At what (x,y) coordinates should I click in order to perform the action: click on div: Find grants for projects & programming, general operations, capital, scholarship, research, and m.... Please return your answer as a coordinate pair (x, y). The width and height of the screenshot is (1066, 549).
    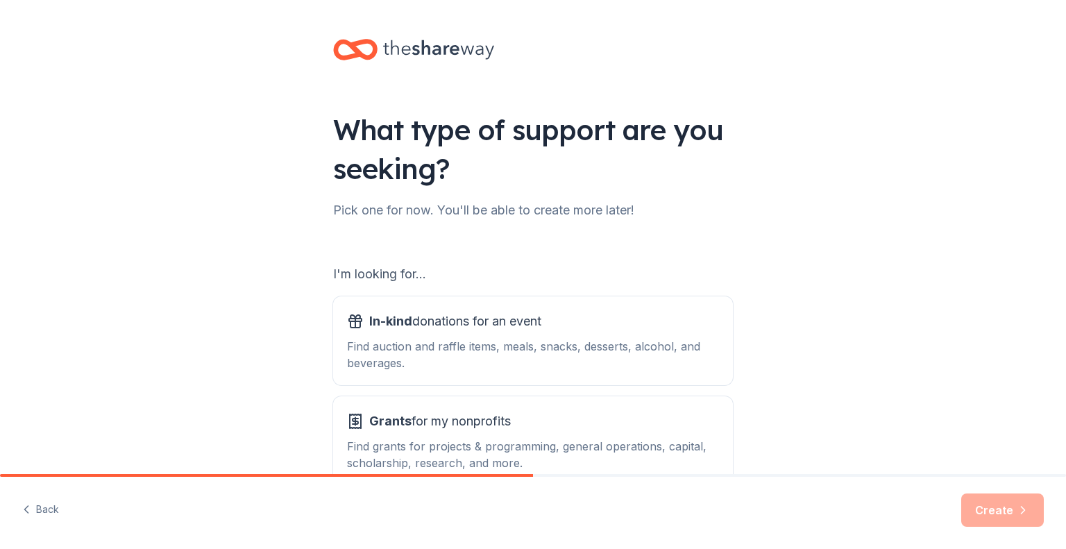
    Looking at the image, I should click on (533, 455).